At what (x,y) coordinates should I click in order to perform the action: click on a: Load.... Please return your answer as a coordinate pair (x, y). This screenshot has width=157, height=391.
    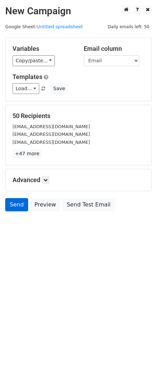
    Looking at the image, I should click on (26, 88).